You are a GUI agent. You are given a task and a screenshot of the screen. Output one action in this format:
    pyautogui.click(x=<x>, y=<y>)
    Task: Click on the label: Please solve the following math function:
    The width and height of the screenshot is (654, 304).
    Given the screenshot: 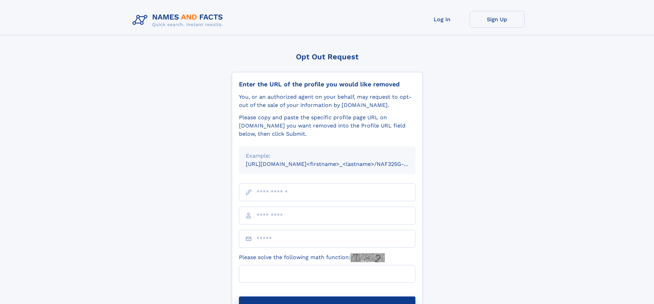 What is the action you would take?
    pyautogui.click(x=312, y=258)
    